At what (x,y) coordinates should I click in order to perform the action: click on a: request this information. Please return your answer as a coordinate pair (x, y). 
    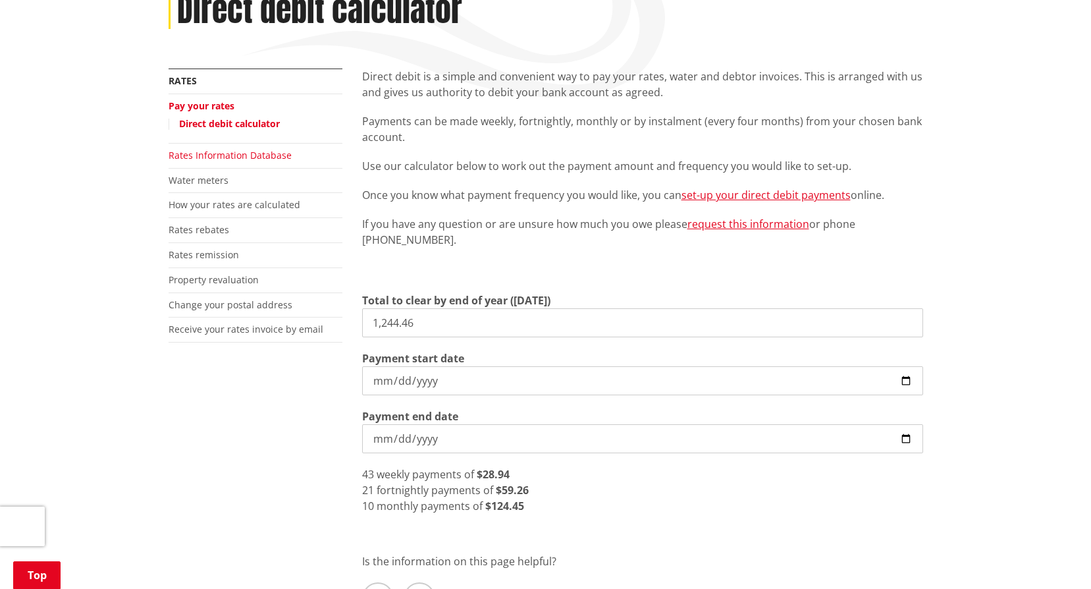
    Looking at the image, I should click on (748, 224).